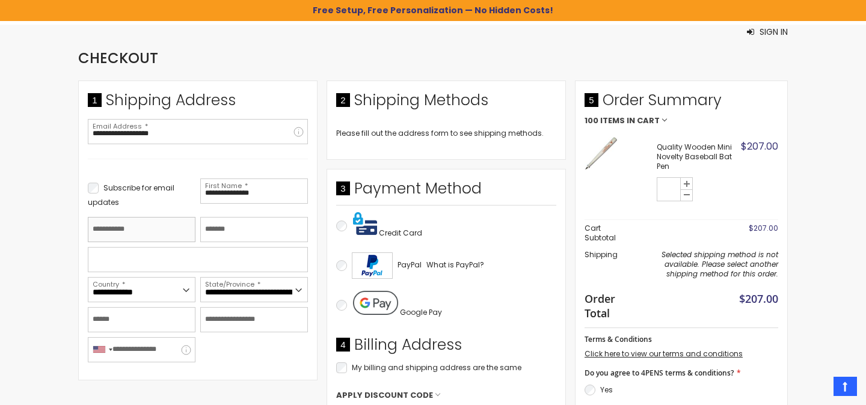  I want to click on span: Credit Card, so click(400, 233).